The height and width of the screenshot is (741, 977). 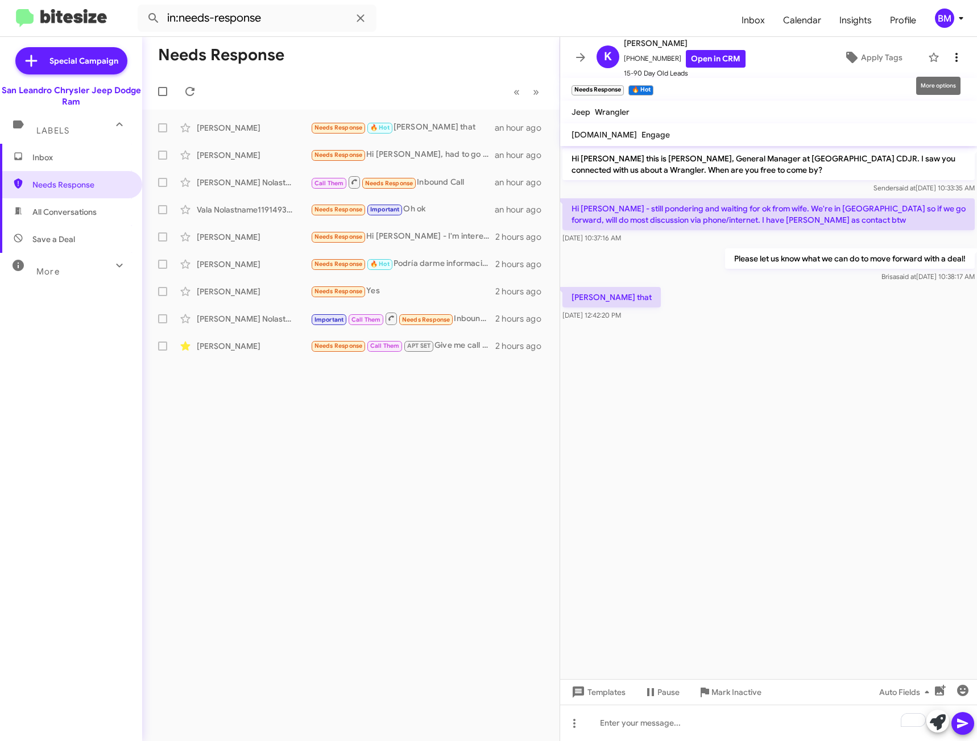 I want to click on span: Apply Tags, so click(x=881, y=57).